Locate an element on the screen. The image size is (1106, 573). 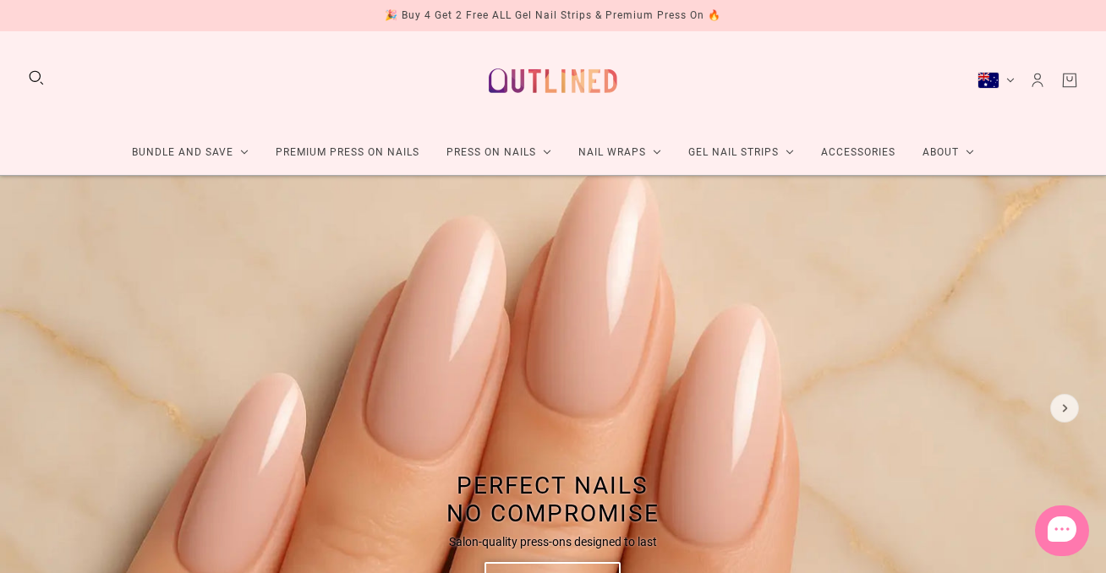
a: Accessories is located at coordinates (858, 152).